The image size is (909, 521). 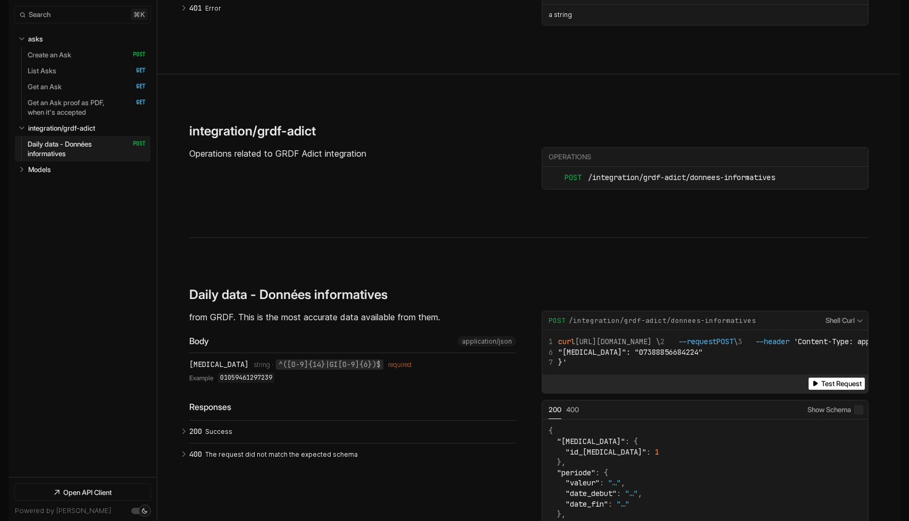 What do you see at coordinates (62, 128) in the screenshot?
I see `p: integration/grdf-adict` at bounding box center [62, 128].